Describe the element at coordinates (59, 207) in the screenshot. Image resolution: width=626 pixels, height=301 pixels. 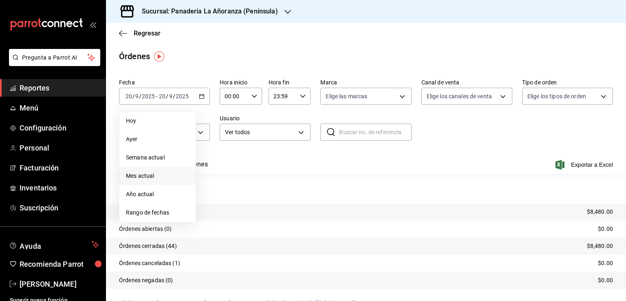
I see `span: Suscripción` at that location.